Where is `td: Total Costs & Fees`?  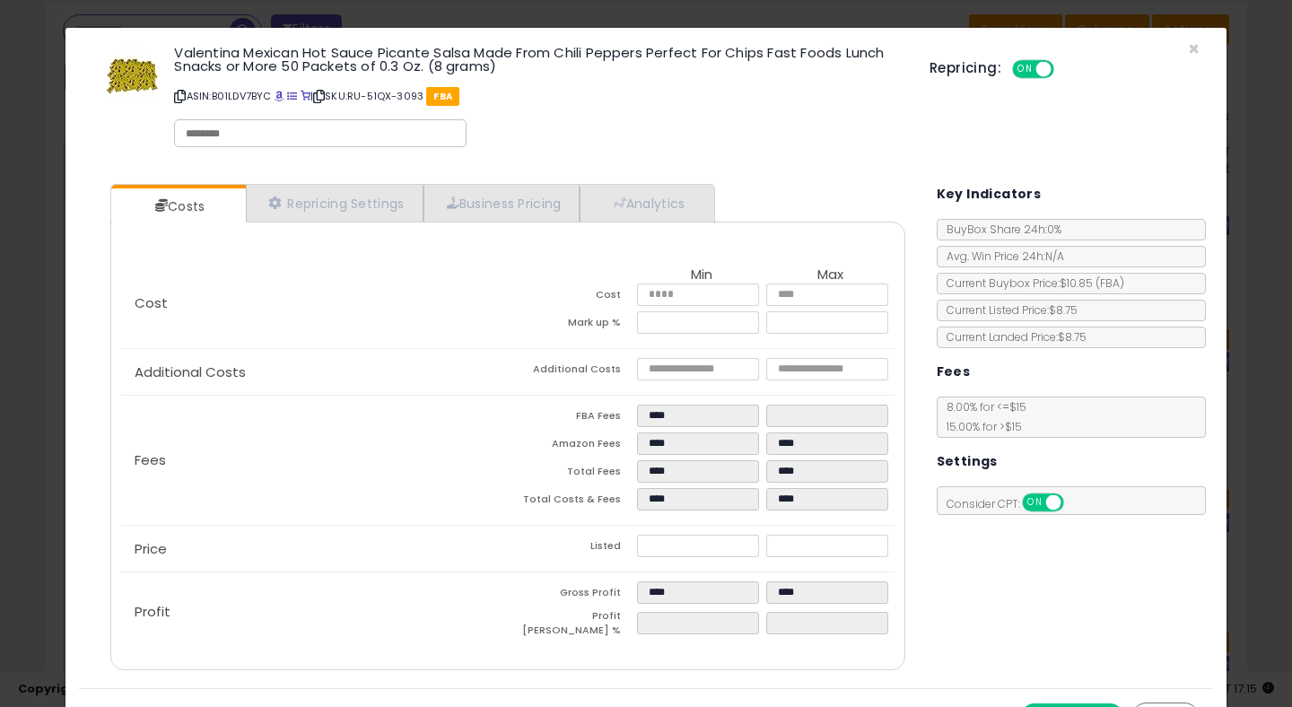
td: Total Costs & Fees is located at coordinates (573, 502).